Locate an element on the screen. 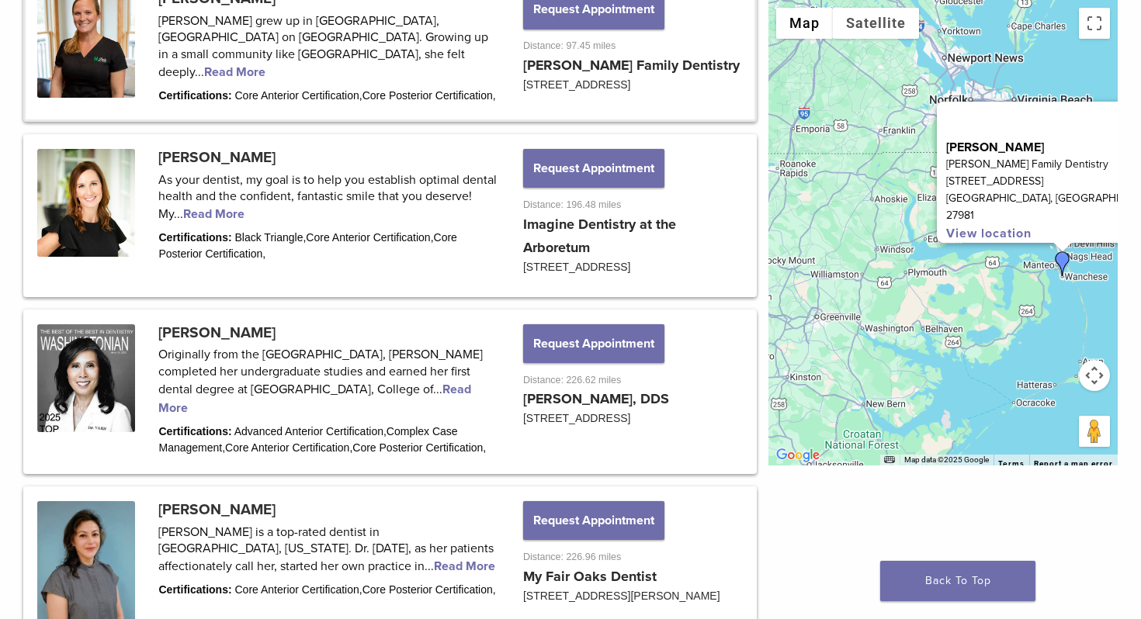 The height and width of the screenshot is (619, 1141). div: Dr. Makani Peele is located at coordinates (1063, 264).